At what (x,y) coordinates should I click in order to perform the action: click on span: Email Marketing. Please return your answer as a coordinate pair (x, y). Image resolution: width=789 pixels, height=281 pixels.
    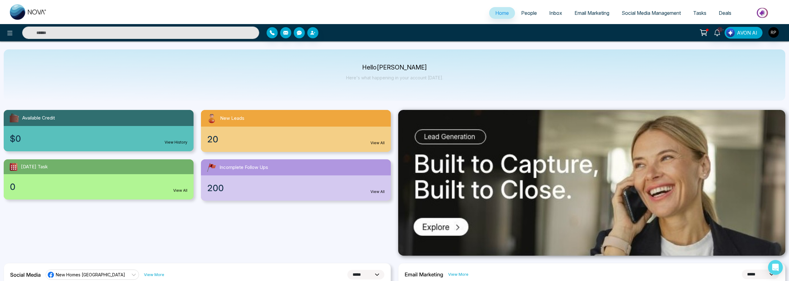
    Looking at the image, I should click on (592, 13).